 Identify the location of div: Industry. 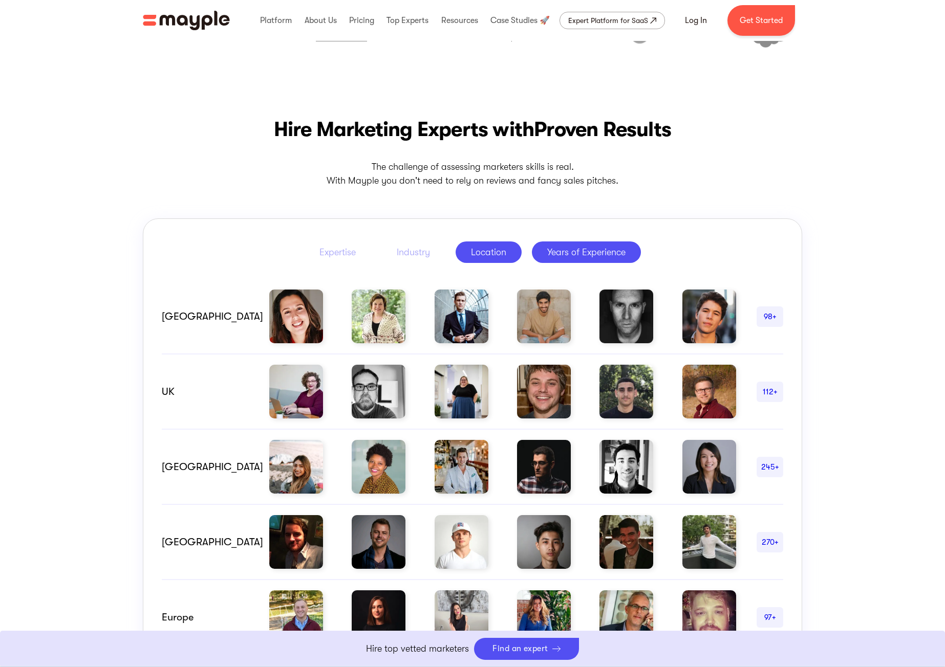
(413, 252).